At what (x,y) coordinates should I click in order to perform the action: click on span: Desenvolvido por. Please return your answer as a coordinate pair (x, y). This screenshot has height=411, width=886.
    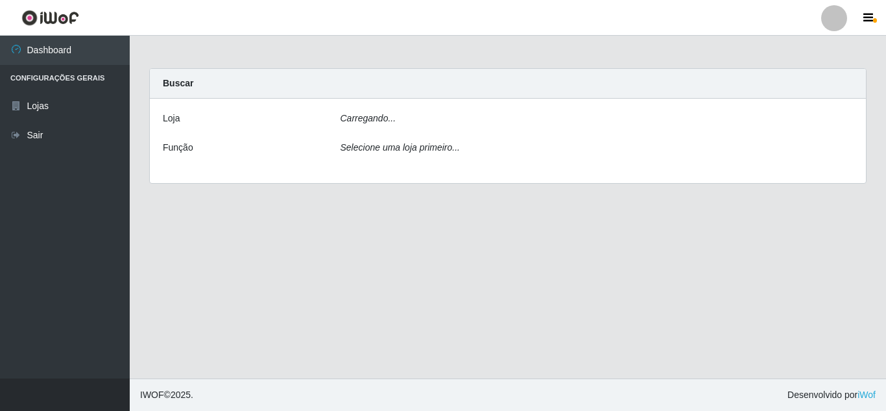
    Looking at the image, I should click on (832, 395).